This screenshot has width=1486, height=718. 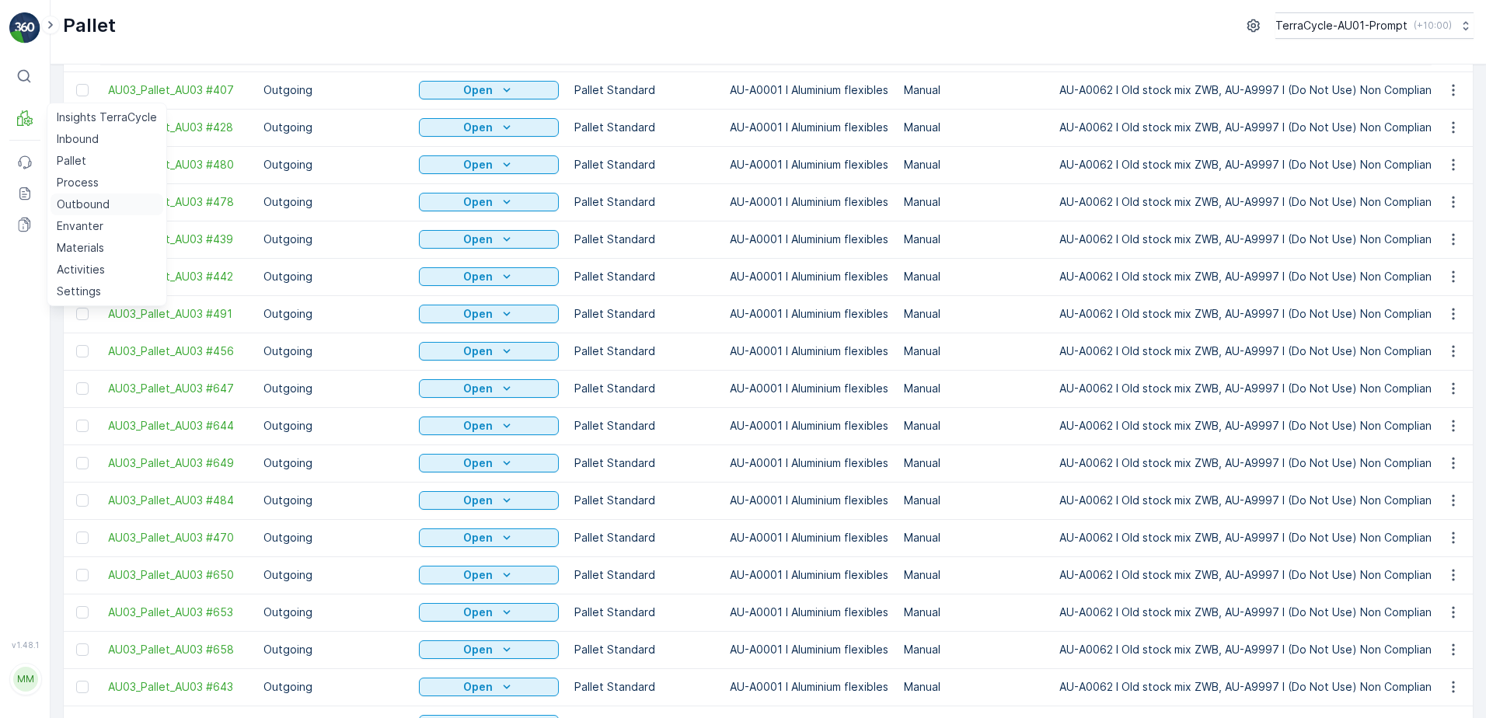 What do you see at coordinates (178, 389) in the screenshot?
I see `span: AU03_Pallet_AU03 #647` at bounding box center [178, 389].